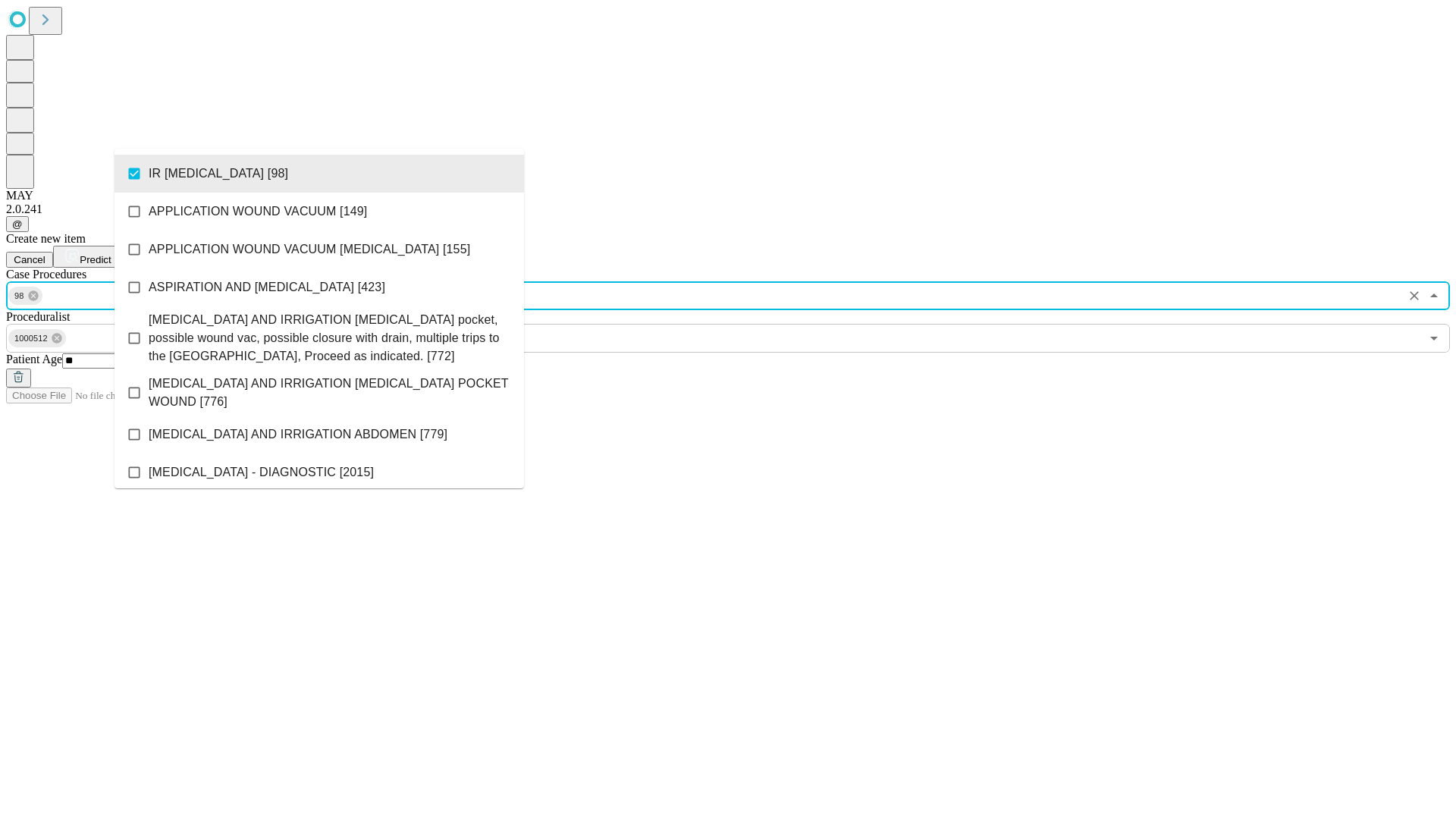  I want to click on span: 1000512, so click(31, 338).